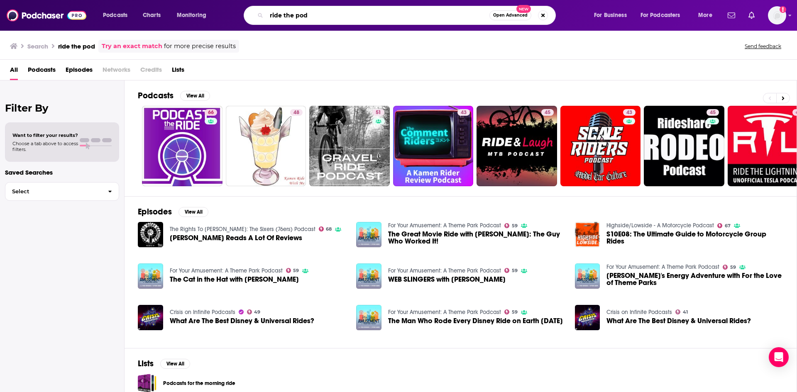 Image resolution: width=797 pixels, height=392 pixels. What do you see at coordinates (242, 321) in the screenshot?
I see `a: What Are The Best Disney & Universal Rides?` at bounding box center [242, 321].